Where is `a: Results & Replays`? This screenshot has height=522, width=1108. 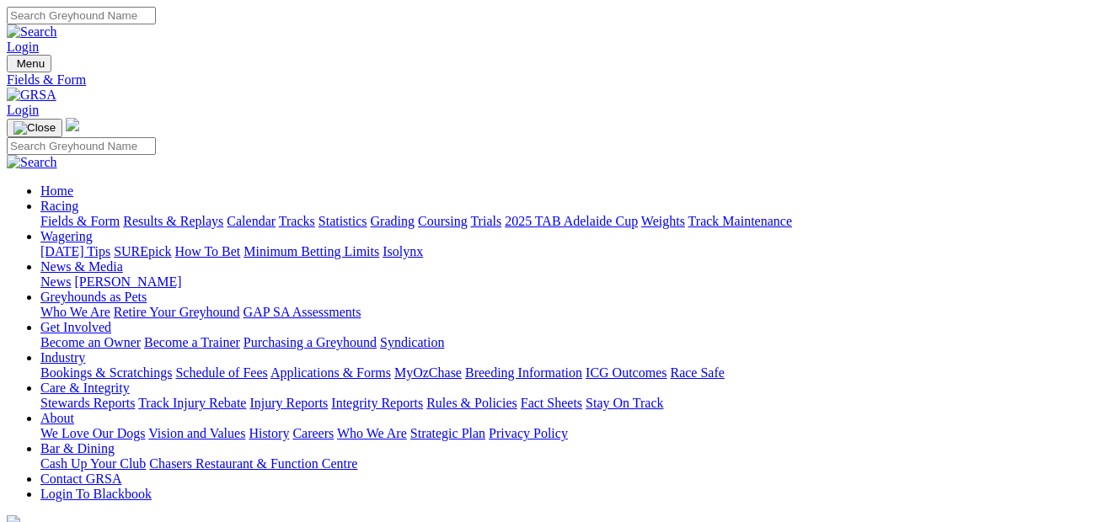
a: Results & Replays is located at coordinates (173, 221).